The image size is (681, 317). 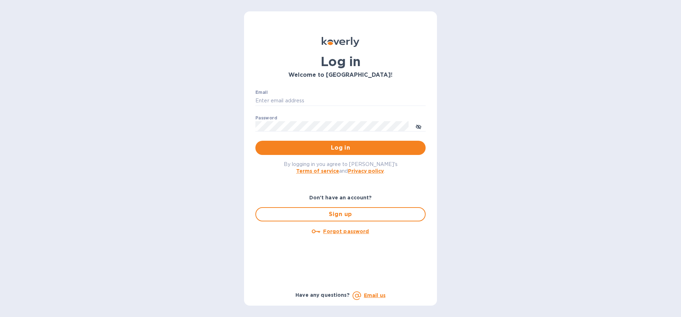 What do you see at coordinates (341, 61) in the screenshot?
I see `h1: Log in` at bounding box center [341, 61].